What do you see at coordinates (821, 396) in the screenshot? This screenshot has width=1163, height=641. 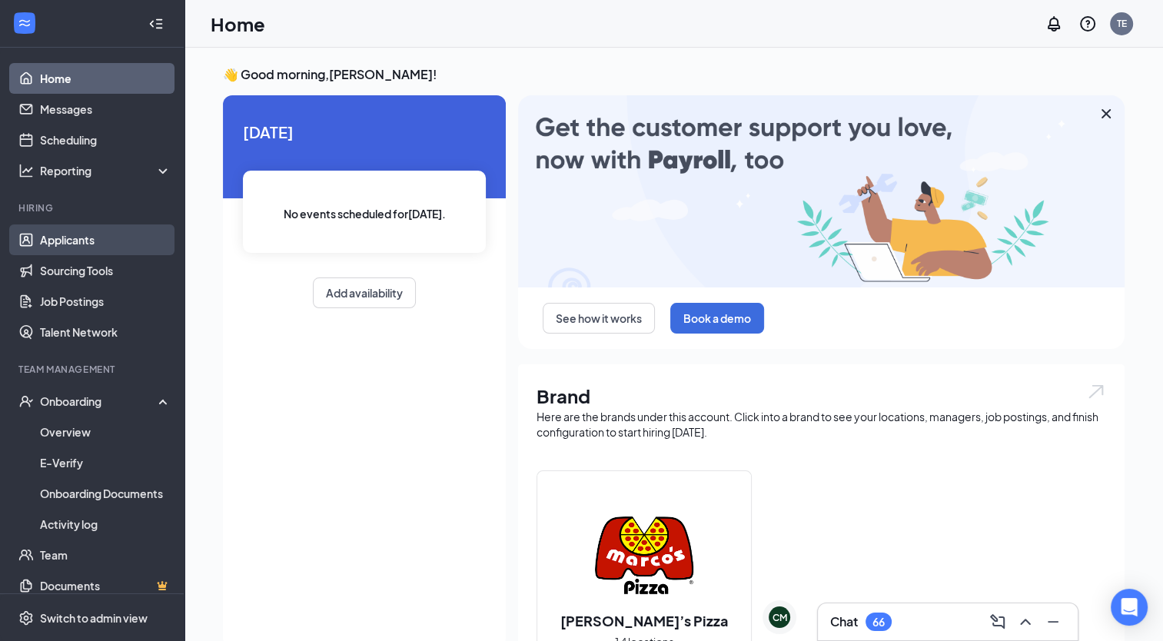 I see `h1: Brand` at bounding box center [821, 396].